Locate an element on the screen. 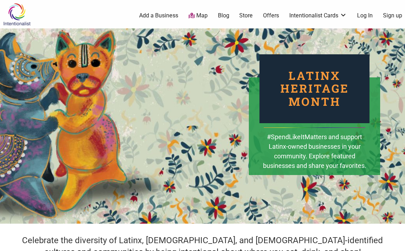 The height and width of the screenshot is (251, 405). a: Sign up is located at coordinates (392, 16).